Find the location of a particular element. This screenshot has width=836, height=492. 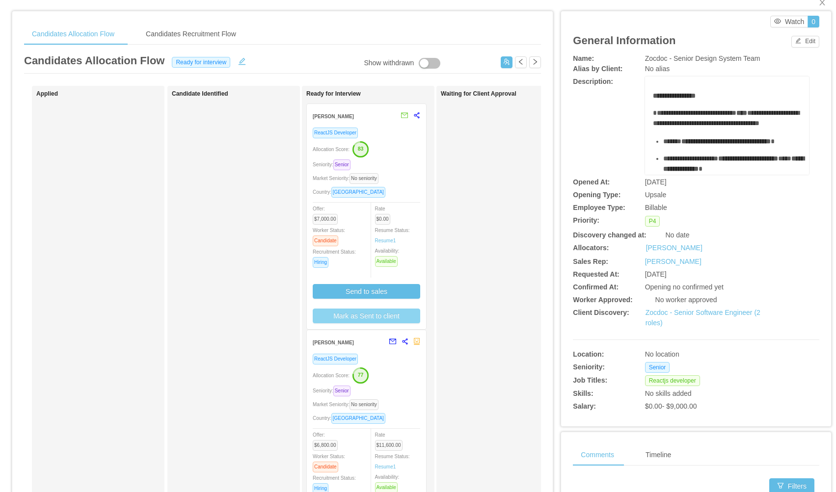

span: Billable is located at coordinates (656, 208).